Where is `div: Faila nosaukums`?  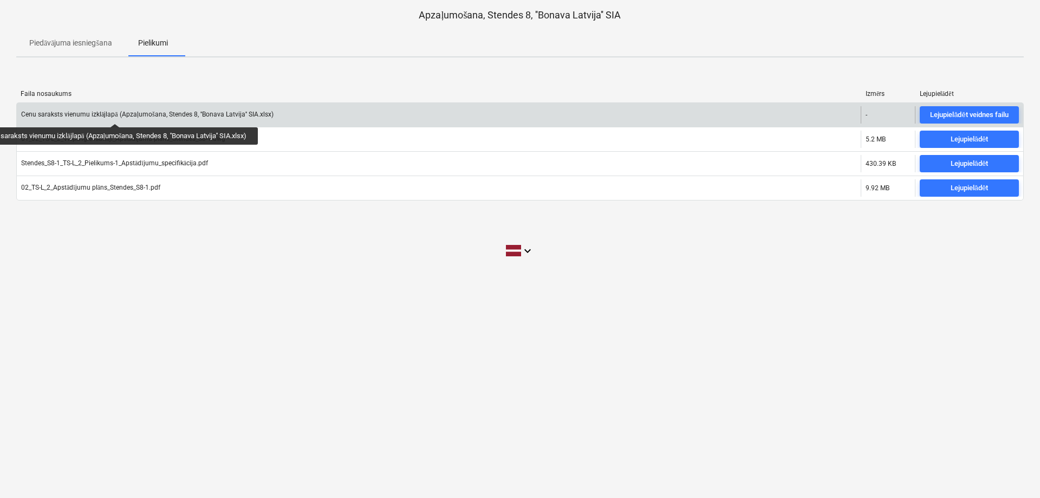
div: Faila nosaukums is located at coordinates (439, 94).